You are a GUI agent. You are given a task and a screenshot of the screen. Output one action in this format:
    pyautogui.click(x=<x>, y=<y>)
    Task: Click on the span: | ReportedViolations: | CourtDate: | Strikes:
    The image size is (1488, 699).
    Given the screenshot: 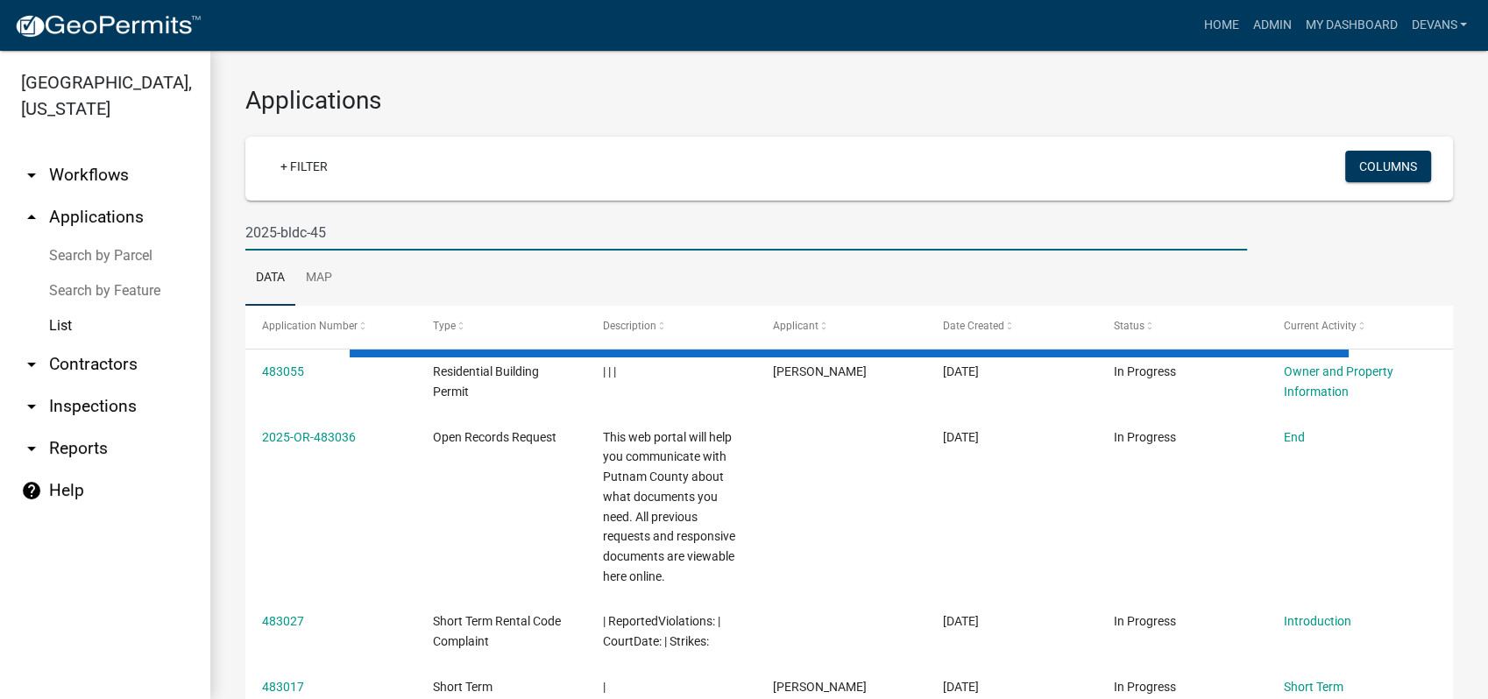 What is the action you would take?
    pyautogui.click(x=661, y=631)
    